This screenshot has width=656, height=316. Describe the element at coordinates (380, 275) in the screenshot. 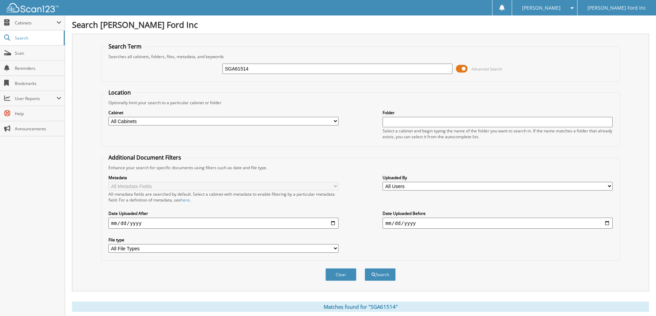

I see `button: Search` at that location.